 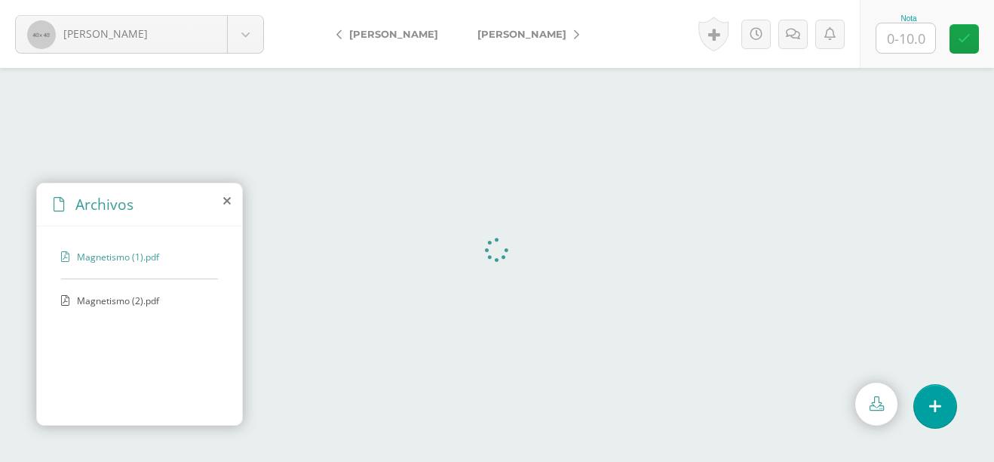 What do you see at coordinates (909, 18) in the screenshot?
I see `div: Nota` at bounding box center [909, 18].